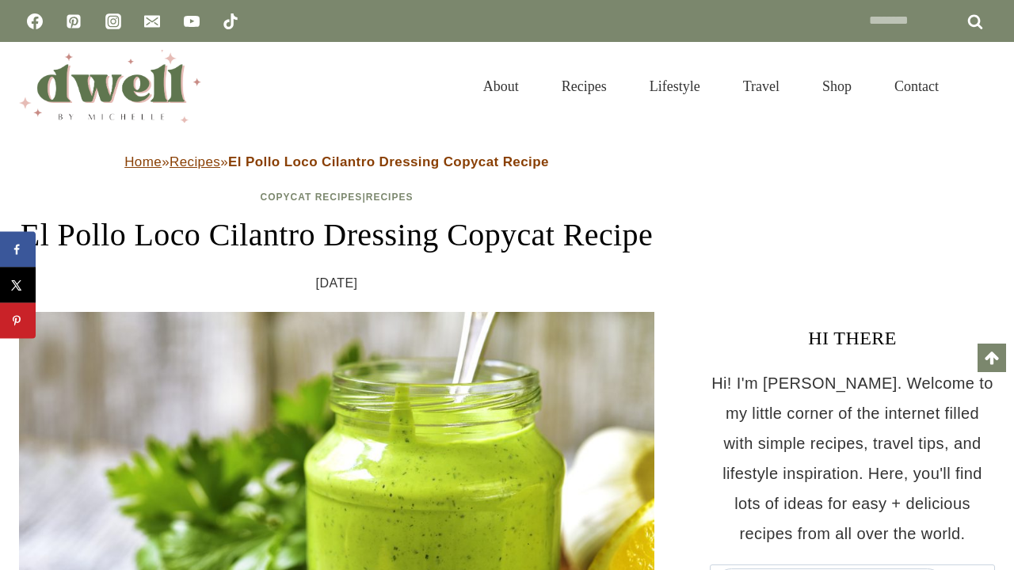 This screenshot has width=1014, height=570. I want to click on nav: Primary Navigation, so click(710, 86).